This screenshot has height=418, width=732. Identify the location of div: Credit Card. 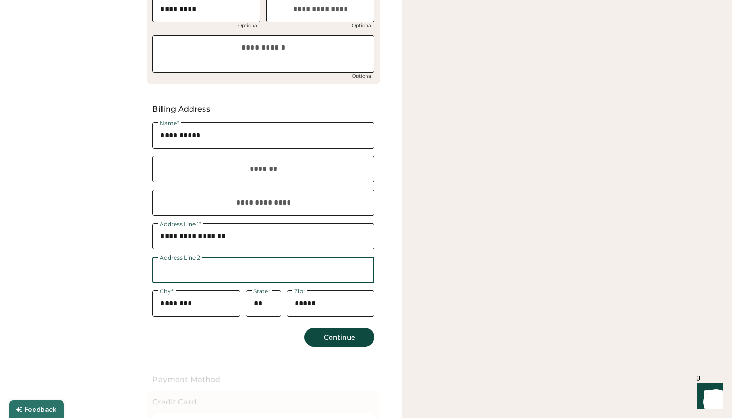
(174, 402).